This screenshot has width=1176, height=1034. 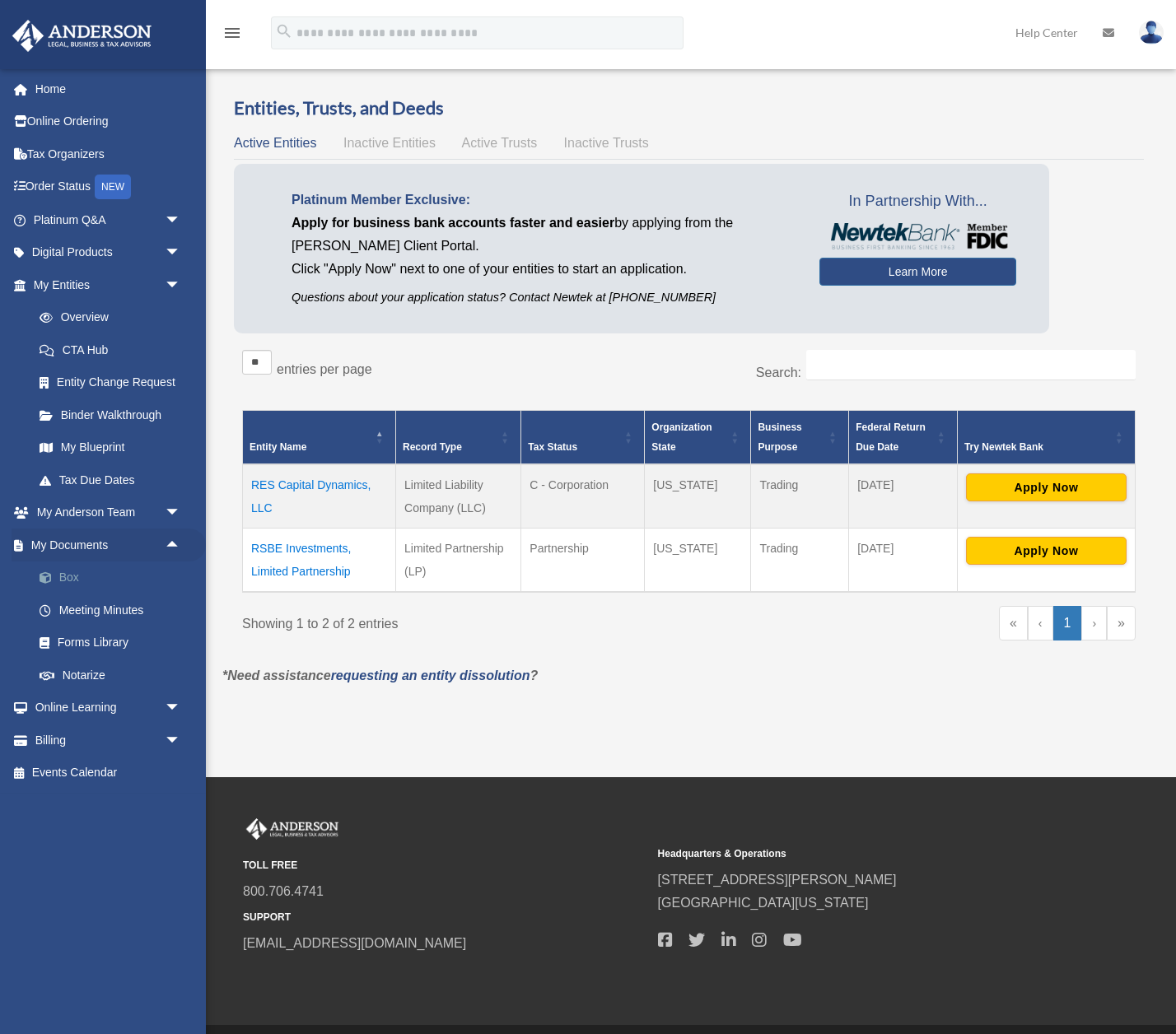 I want to click on th: Organization State: Activate to sort, so click(x=697, y=438).